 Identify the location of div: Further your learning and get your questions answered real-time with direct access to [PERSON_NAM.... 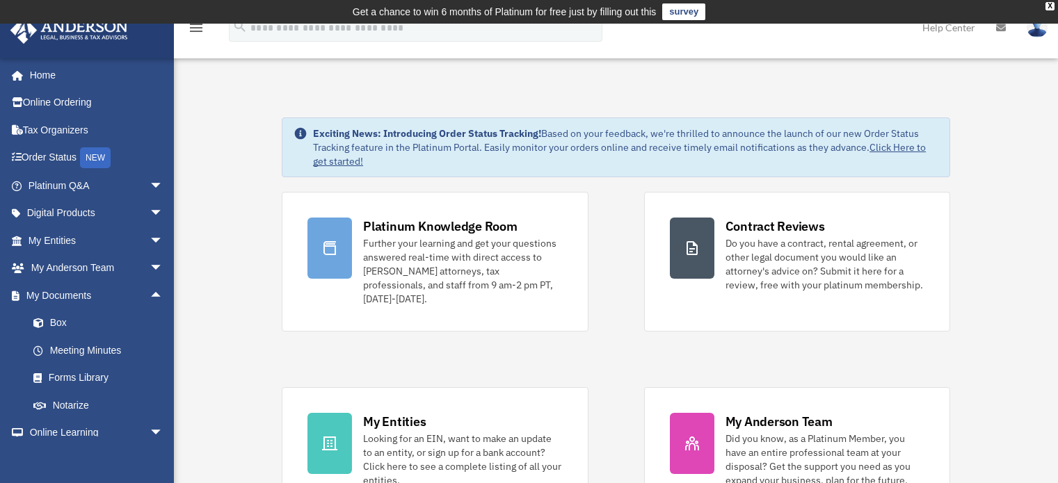
(463, 271).